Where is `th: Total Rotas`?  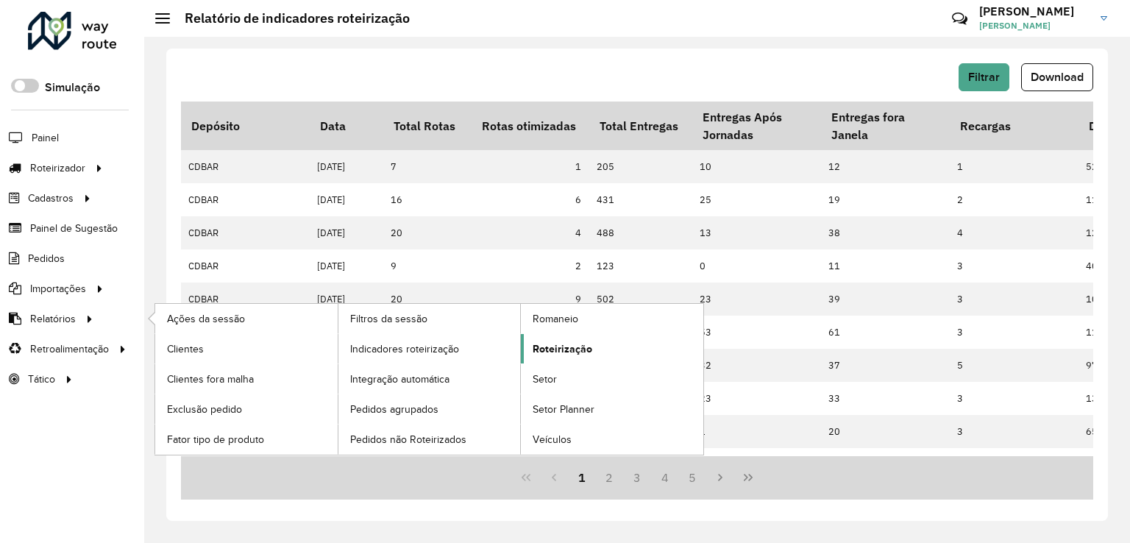
th: Total Rotas is located at coordinates (427, 126).